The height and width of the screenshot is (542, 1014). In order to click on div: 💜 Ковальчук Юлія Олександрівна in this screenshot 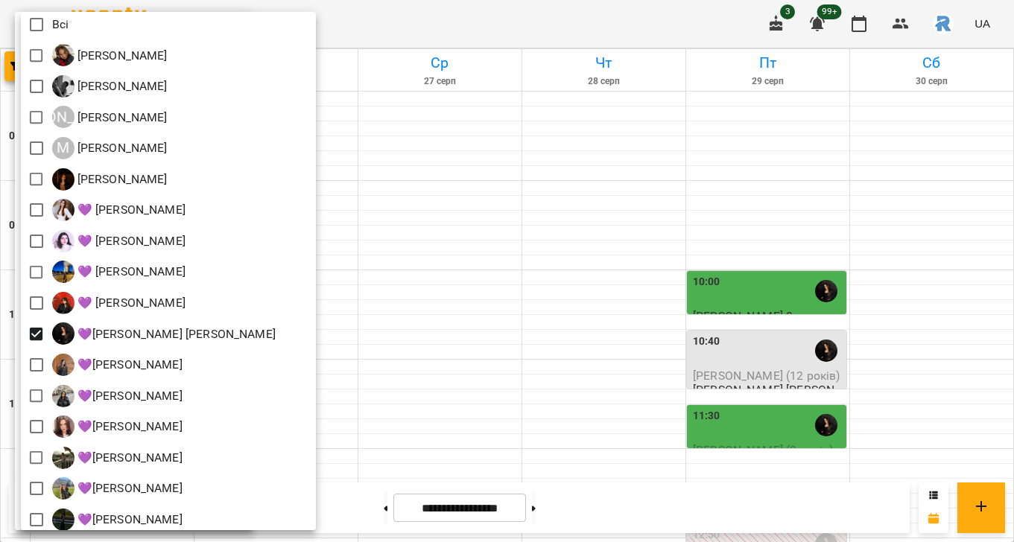, I will do `click(118, 241)`.